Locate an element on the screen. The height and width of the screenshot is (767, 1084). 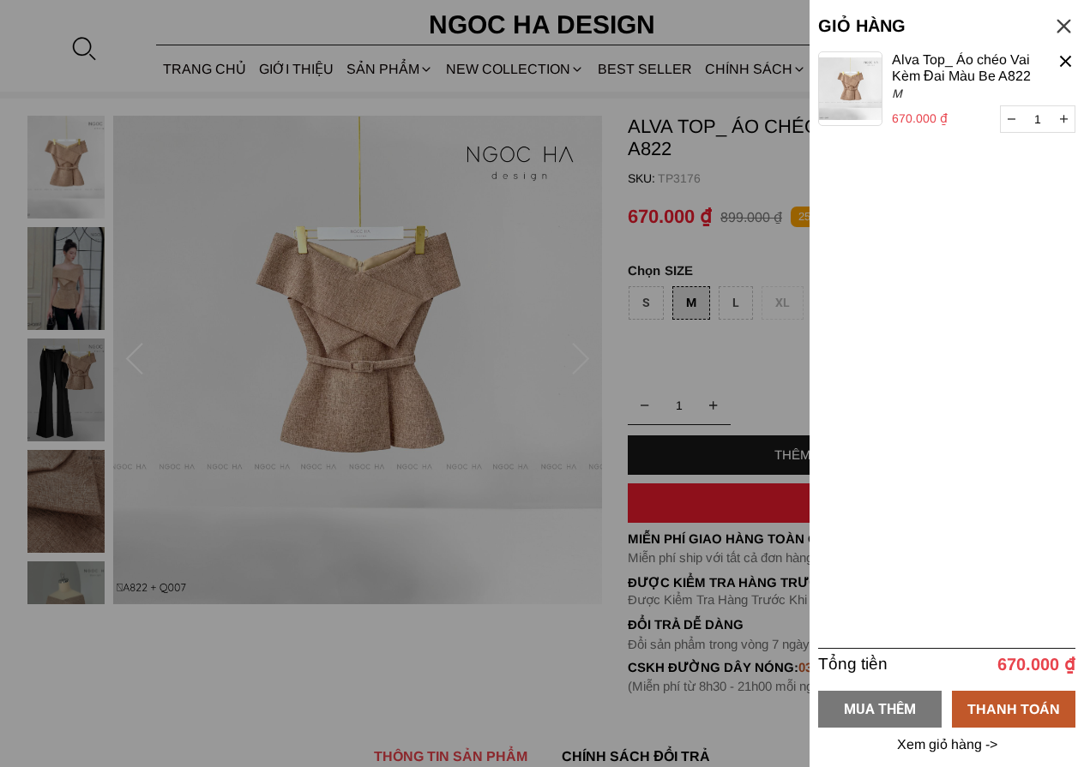
div: THANH TOÁN is located at coordinates (1013, 708).